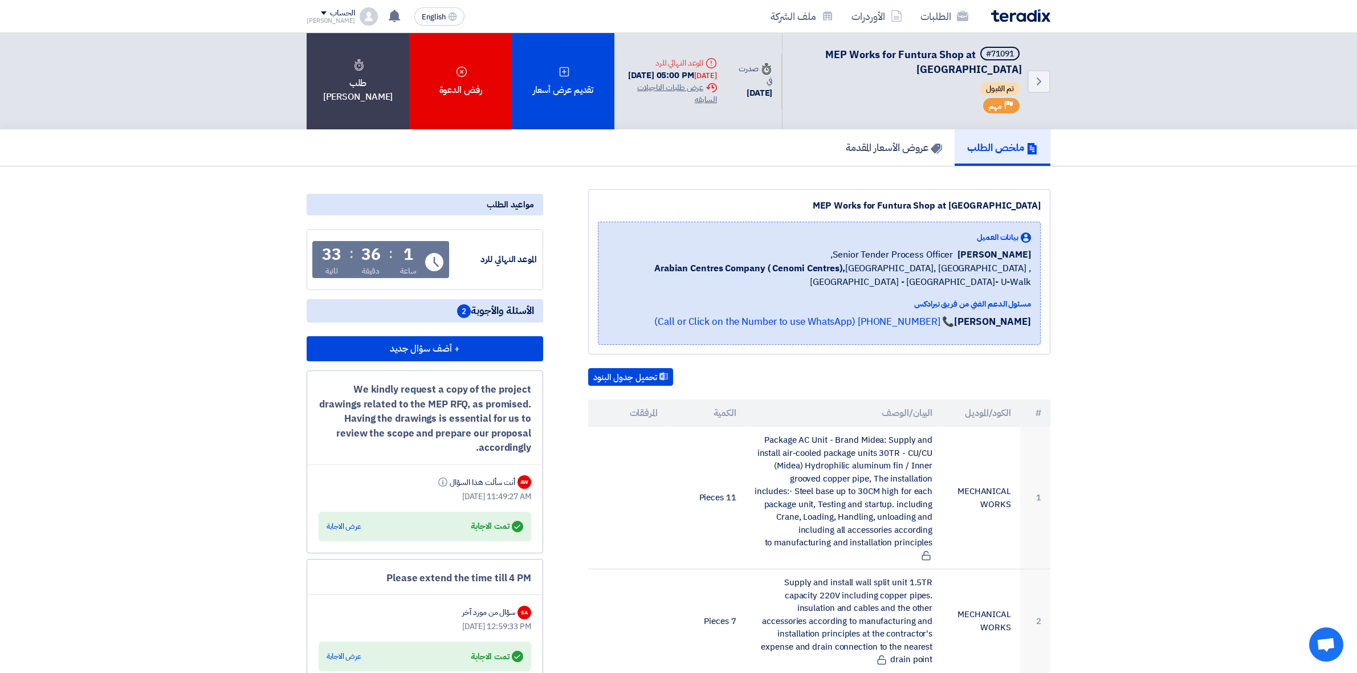 The image size is (1357, 673). What do you see at coordinates (706, 413) in the screenshot?
I see `th: الكمية` at bounding box center [706, 413].